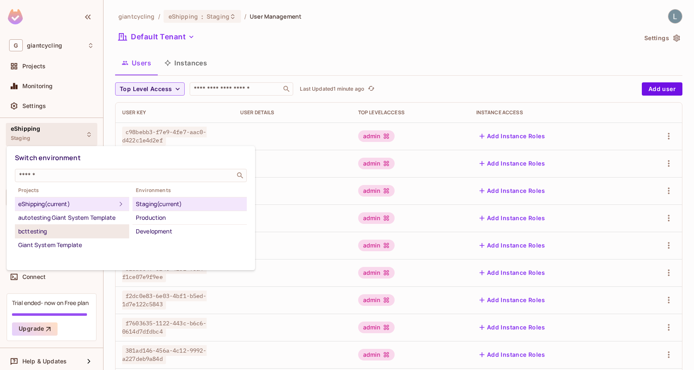  I want to click on div: eShipping (current), so click(67, 204).